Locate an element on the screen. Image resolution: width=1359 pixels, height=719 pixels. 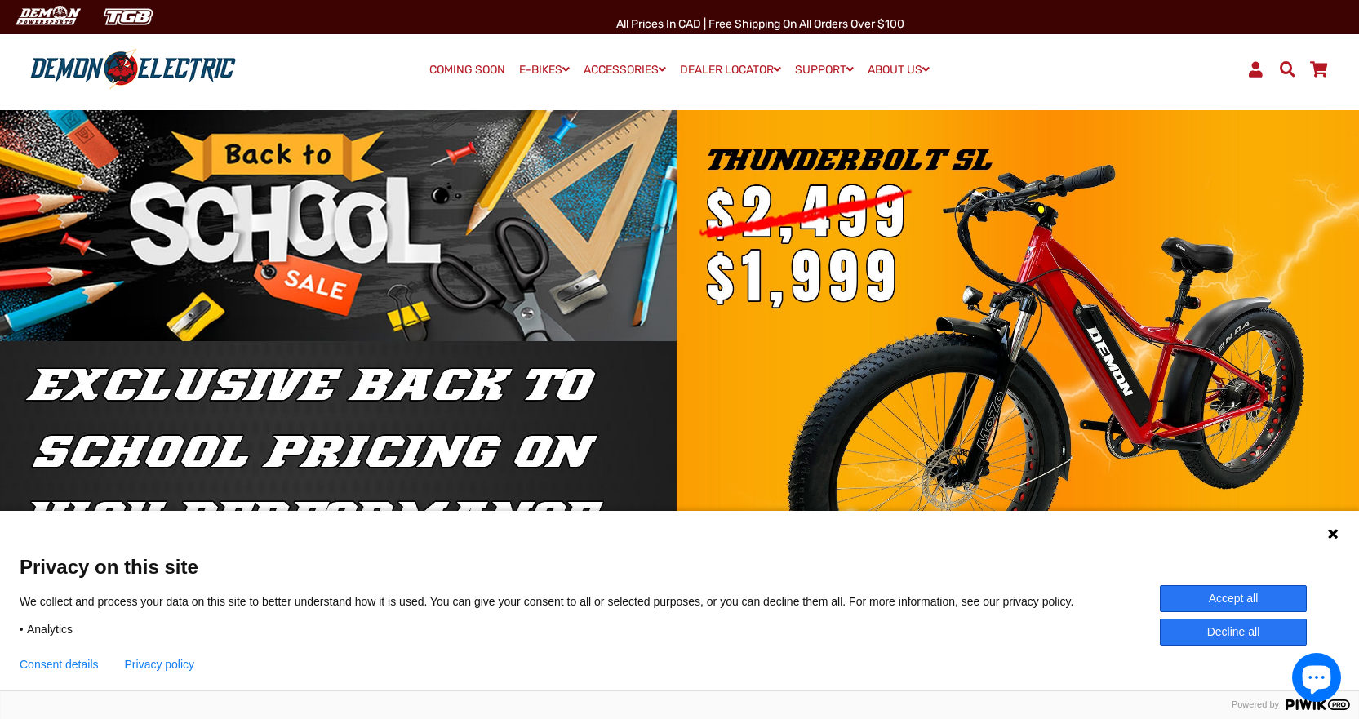
a: Privacy policy is located at coordinates (160, 664).